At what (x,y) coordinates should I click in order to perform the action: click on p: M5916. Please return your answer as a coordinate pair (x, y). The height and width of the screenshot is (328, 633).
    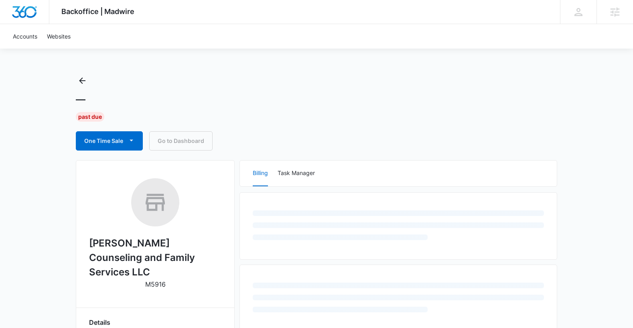
    Looking at the image, I should click on (155, 284).